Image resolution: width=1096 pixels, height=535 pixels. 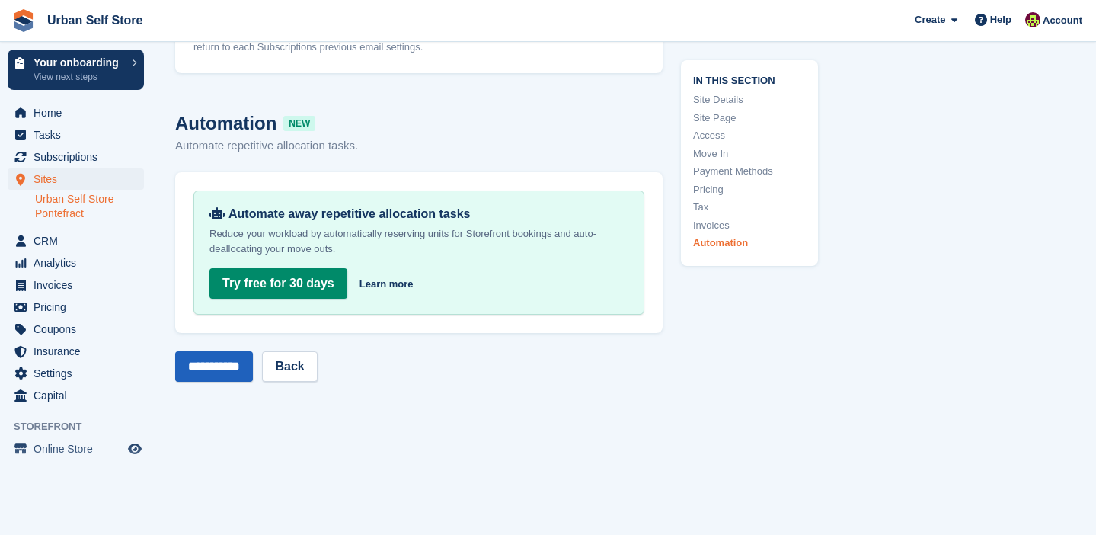 What do you see at coordinates (79, 373) in the screenshot?
I see `span: Settings` at bounding box center [79, 373].